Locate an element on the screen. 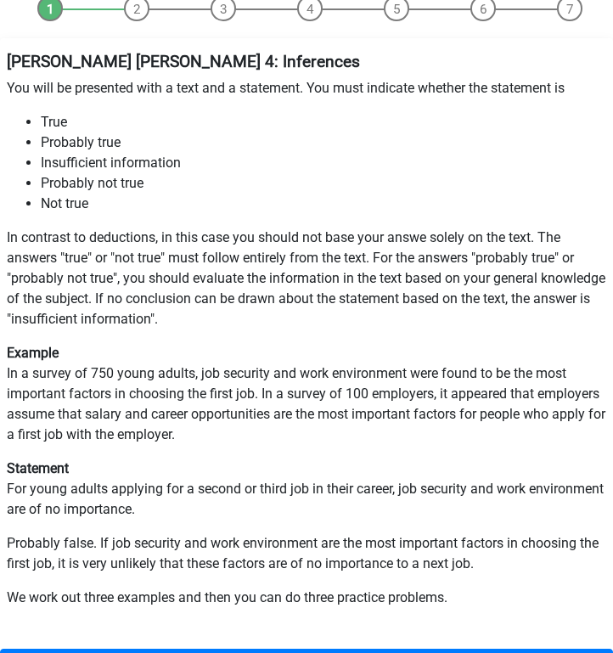 Image resolution: width=613 pixels, height=653 pixels. p: You will be presented with a text and a statement. You must indicate whether the statement is is located at coordinates (307, 88).